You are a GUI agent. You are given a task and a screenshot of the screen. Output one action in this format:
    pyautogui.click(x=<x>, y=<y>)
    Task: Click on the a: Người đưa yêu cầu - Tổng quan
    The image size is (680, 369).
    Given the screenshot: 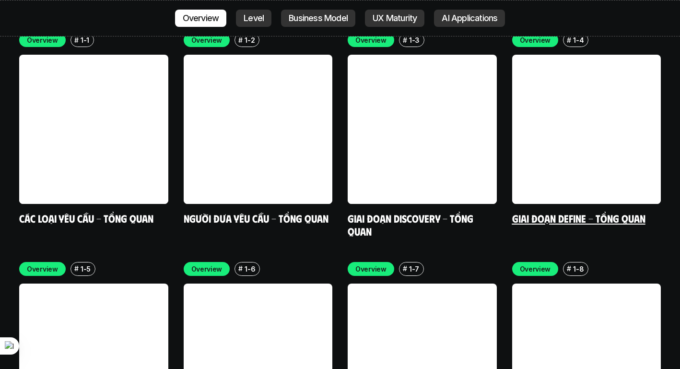 What is the action you would take?
    pyautogui.click(x=256, y=218)
    